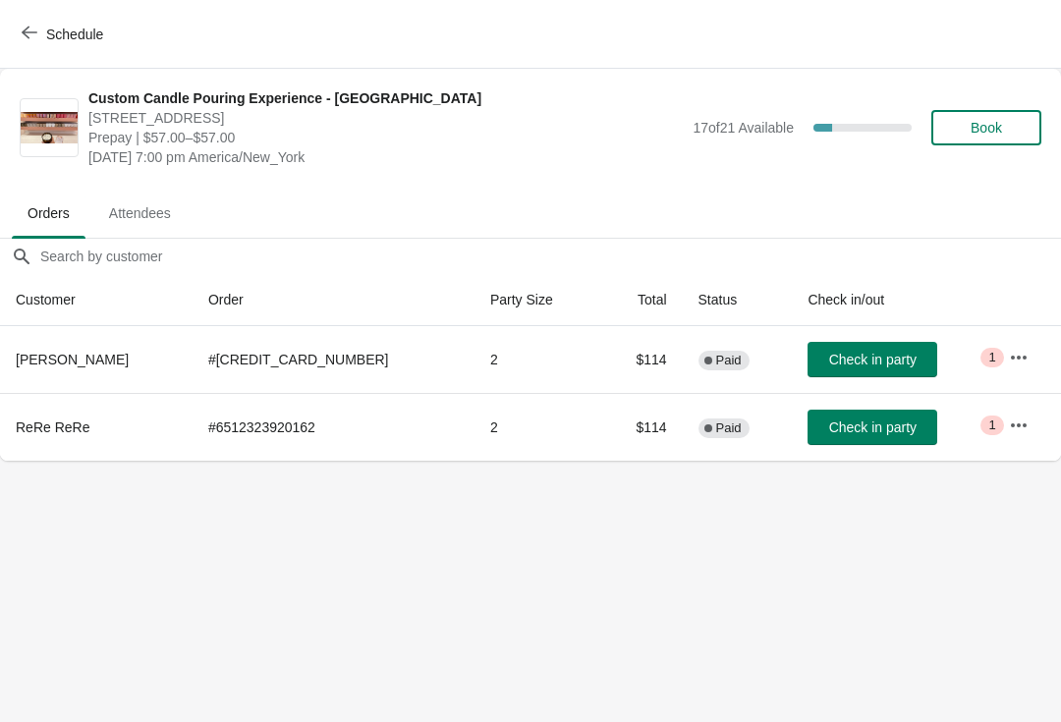 The width and height of the screenshot is (1061, 722). What do you see at coordinates (333, 426) in the screenshot?
I see `td: # 6512323920162` at bounding box center [333, 426].